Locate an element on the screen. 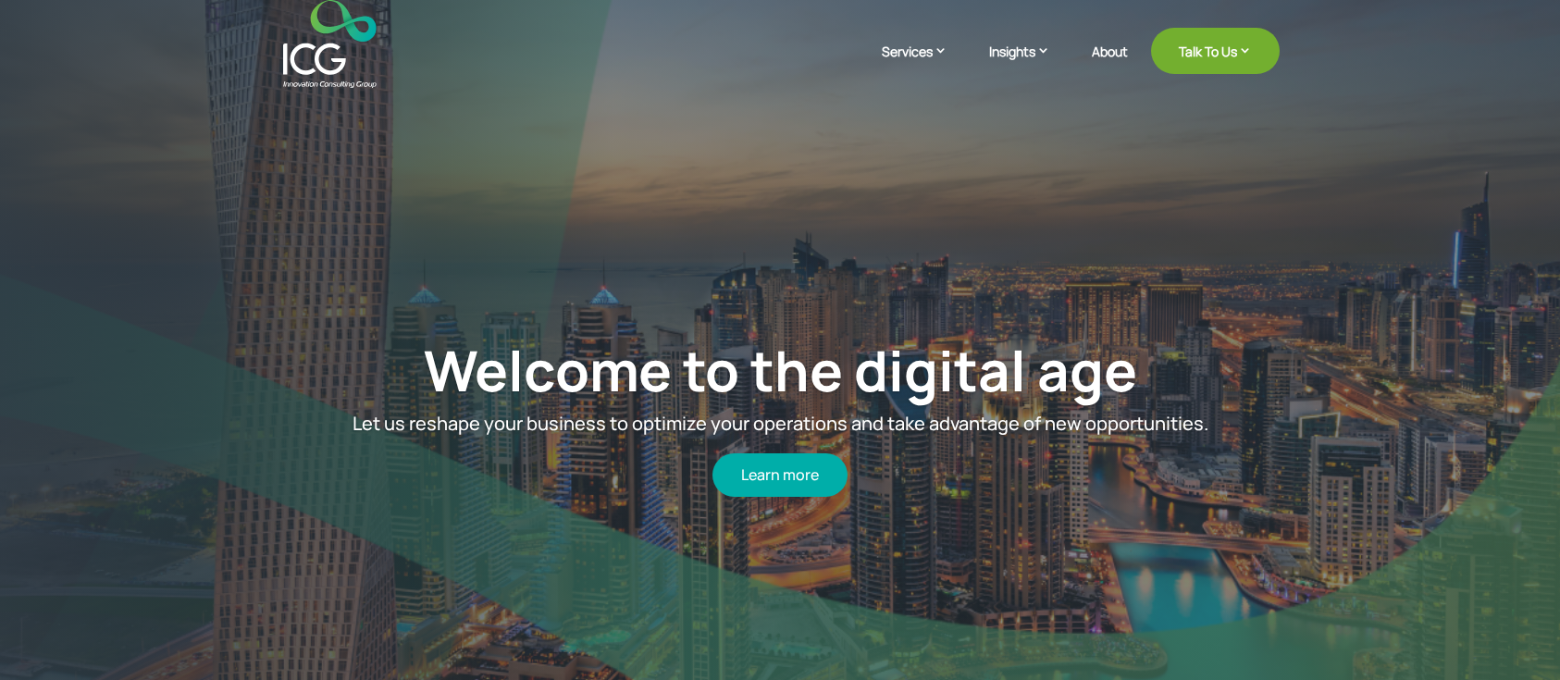 Image resolution: width=1560 pixels, height=680 pixels. a: Services is located at coordinates (923, 65).